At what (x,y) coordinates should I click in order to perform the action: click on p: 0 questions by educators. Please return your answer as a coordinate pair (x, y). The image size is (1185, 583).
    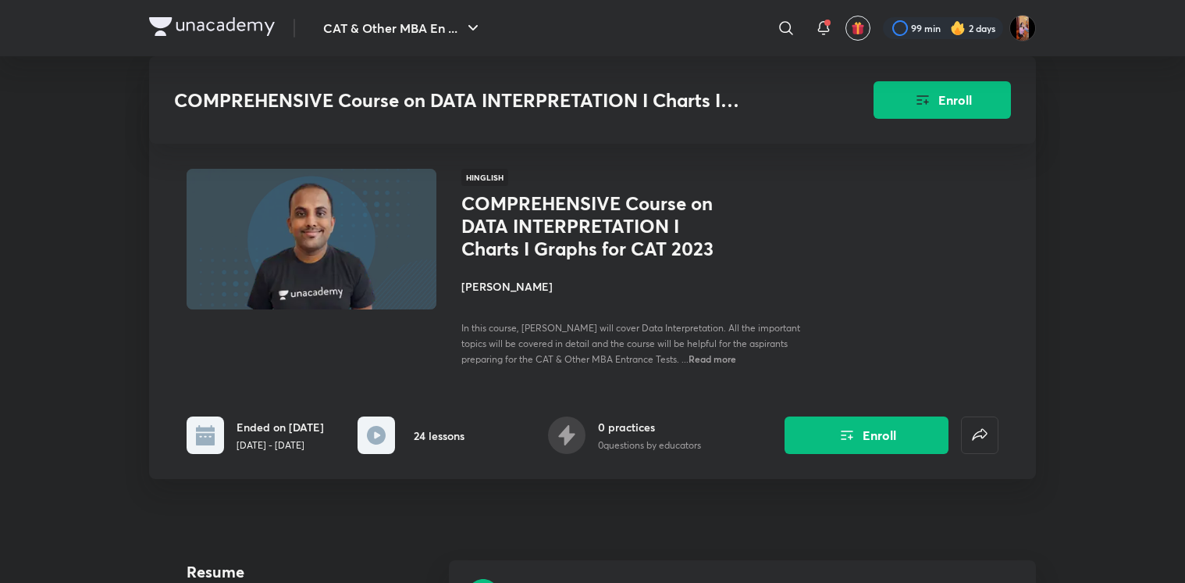
    Looking at the image, I should click on (650, 445).